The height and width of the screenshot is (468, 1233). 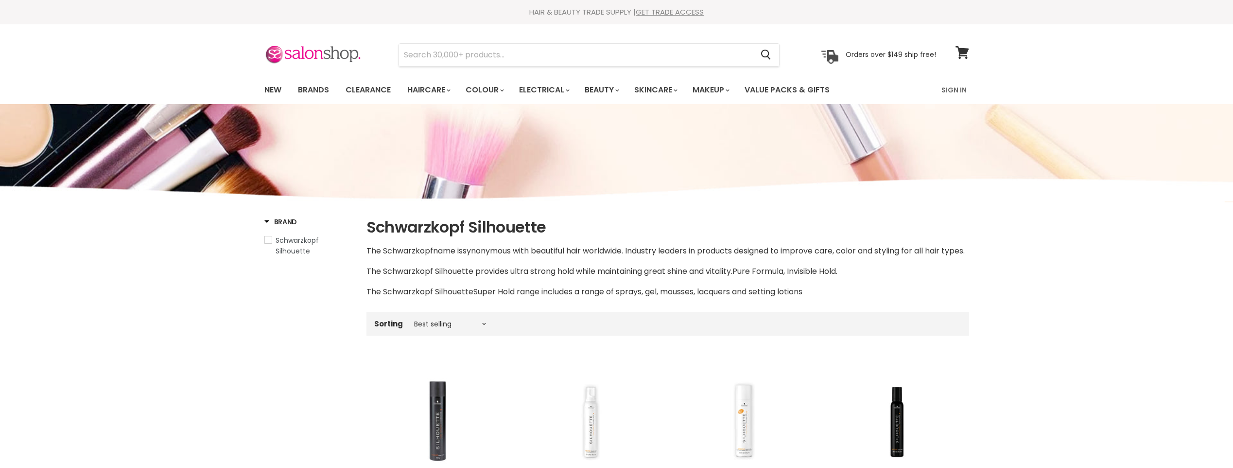 I want to click on a: Makeup, so click(x=710, y=90).